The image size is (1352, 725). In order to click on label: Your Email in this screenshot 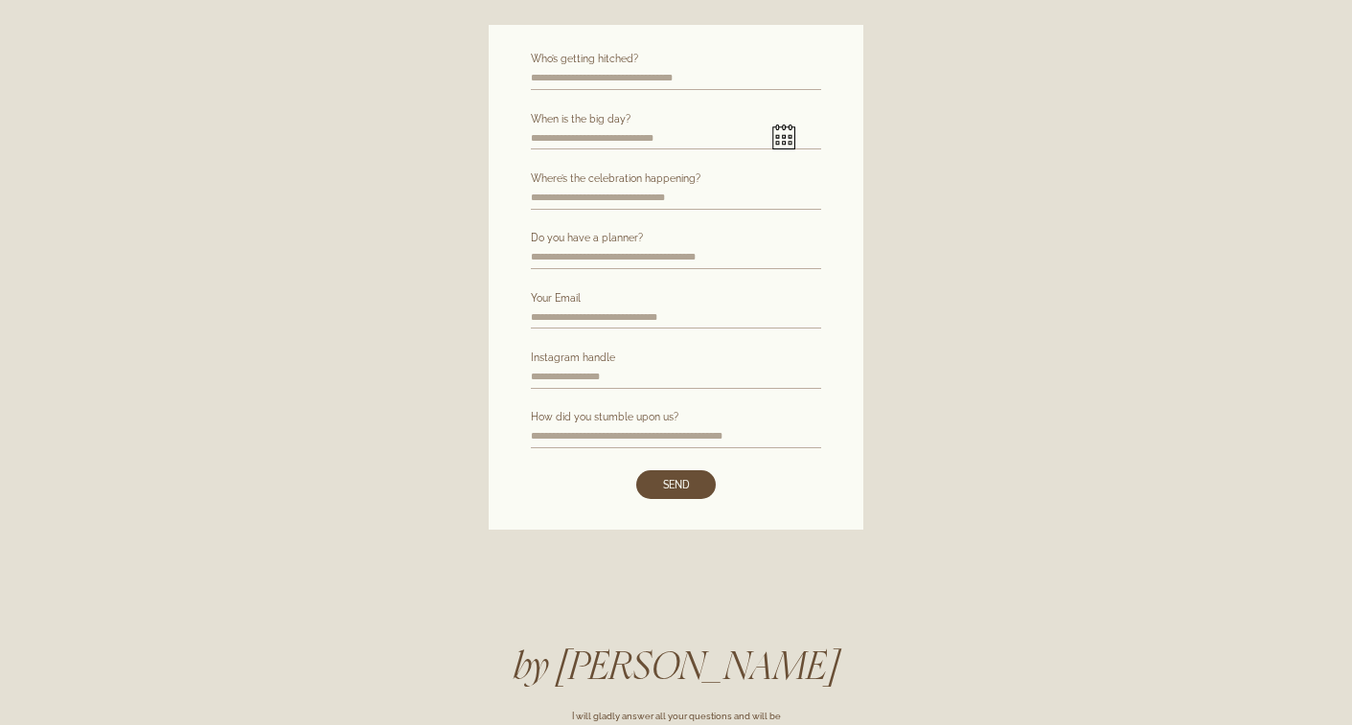, I will do `click(675, 298)`.